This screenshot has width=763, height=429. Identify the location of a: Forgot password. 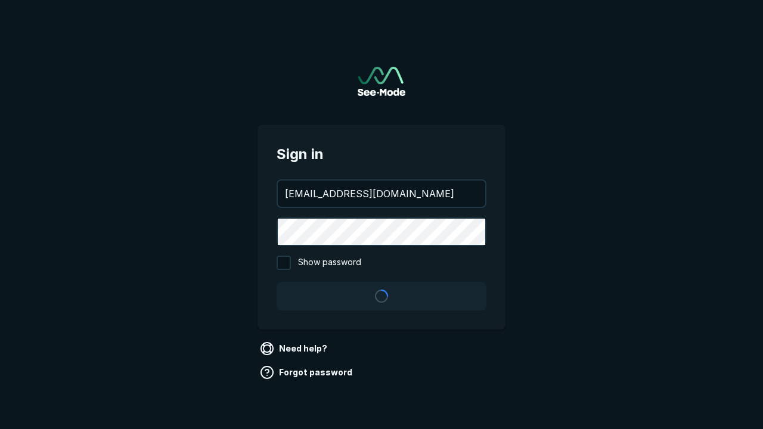
(307, 373).